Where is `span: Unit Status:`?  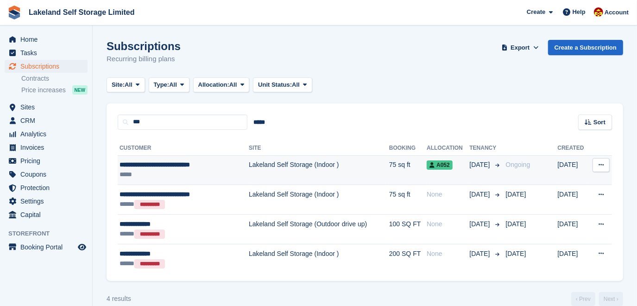
span: Unit Status: is located at coordinates (275, 85).